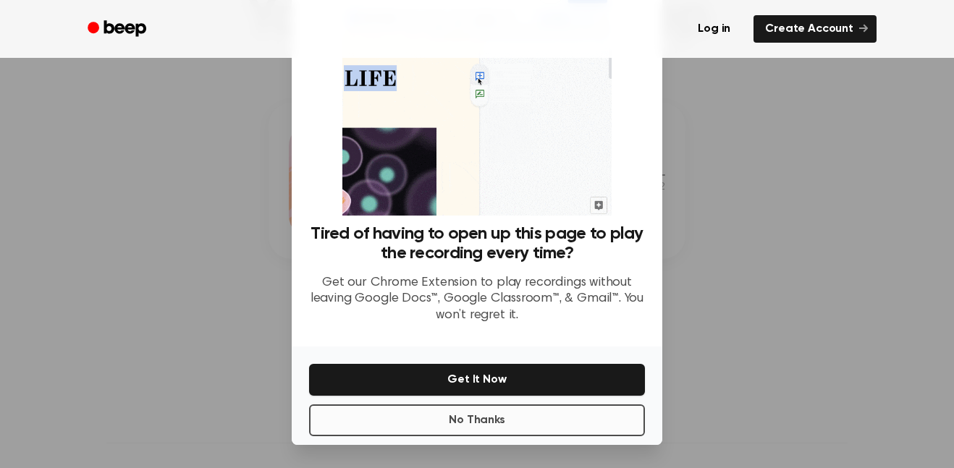 This screenshot has height=468, width=954. I want to click on h3: Tired of having to open up this page to play the recording every time?, so click(477, 244).